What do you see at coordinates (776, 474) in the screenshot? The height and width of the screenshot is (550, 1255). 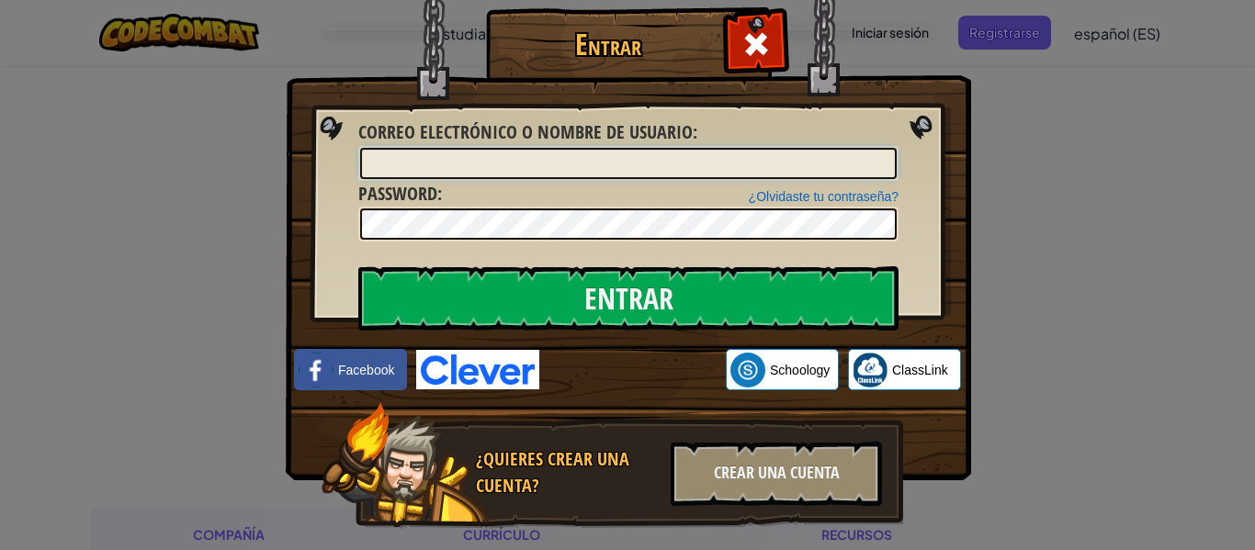 I see `div: Crear una cuenta` at bounding box center [776, 474].